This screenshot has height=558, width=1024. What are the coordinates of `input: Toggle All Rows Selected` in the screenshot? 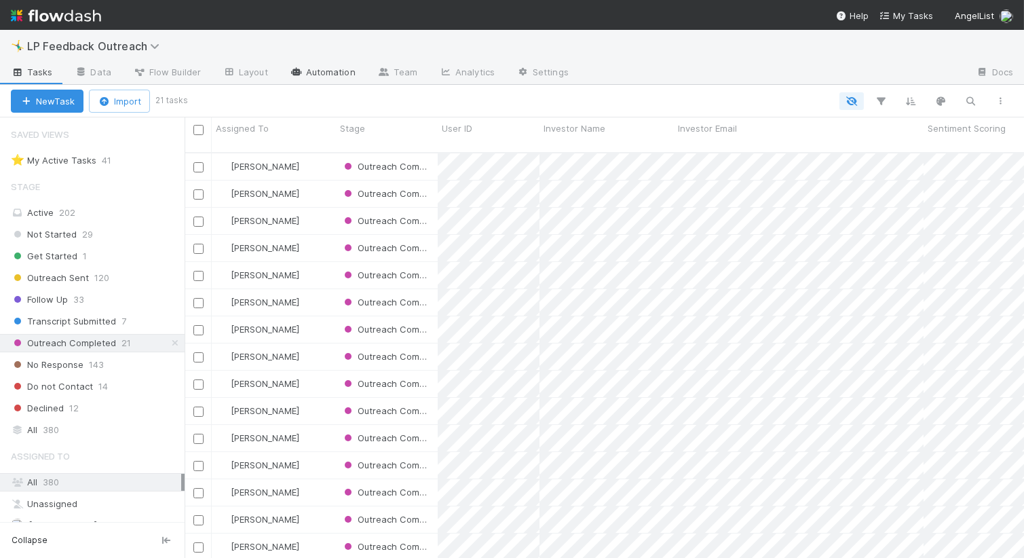 It's located at (198, 130).